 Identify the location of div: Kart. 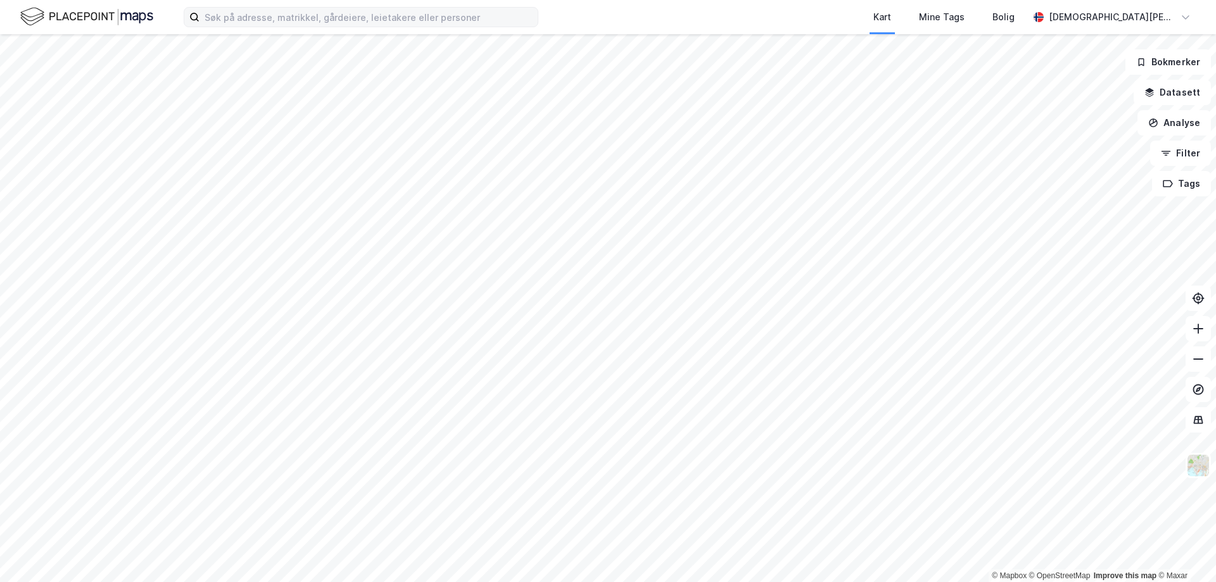
(882, 17).